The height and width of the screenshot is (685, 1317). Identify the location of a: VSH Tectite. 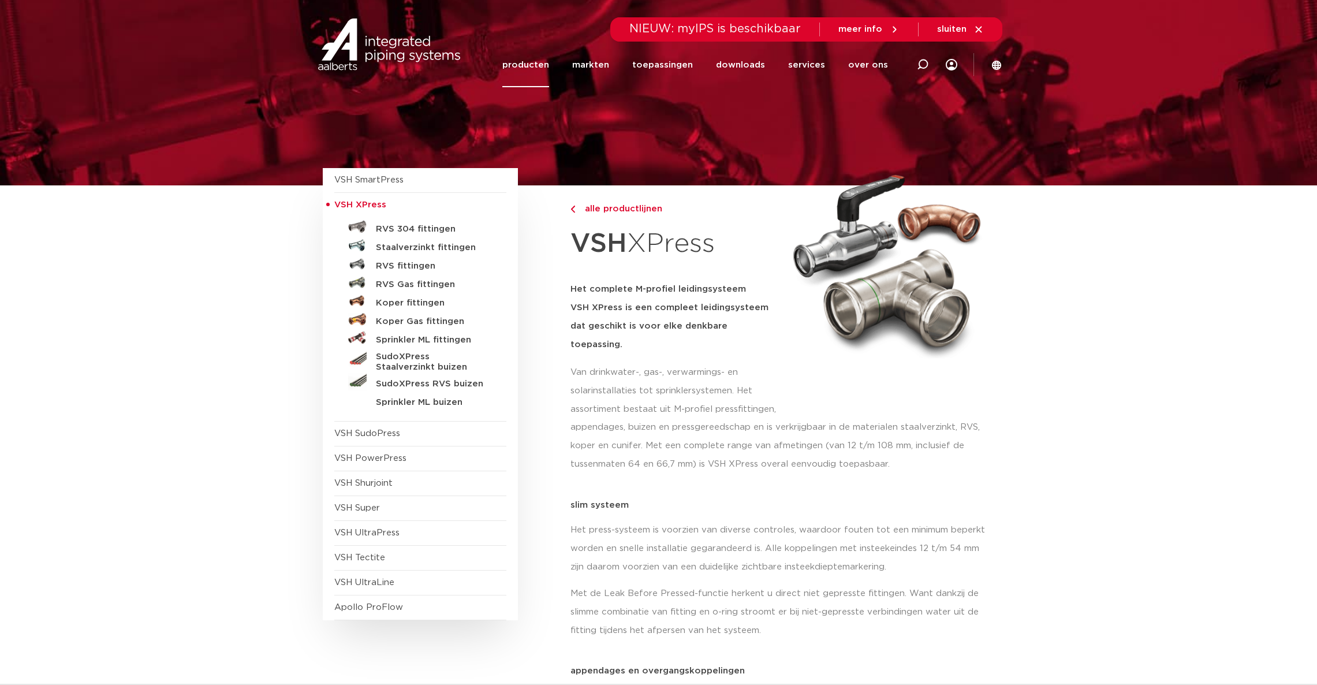
(360, 557).